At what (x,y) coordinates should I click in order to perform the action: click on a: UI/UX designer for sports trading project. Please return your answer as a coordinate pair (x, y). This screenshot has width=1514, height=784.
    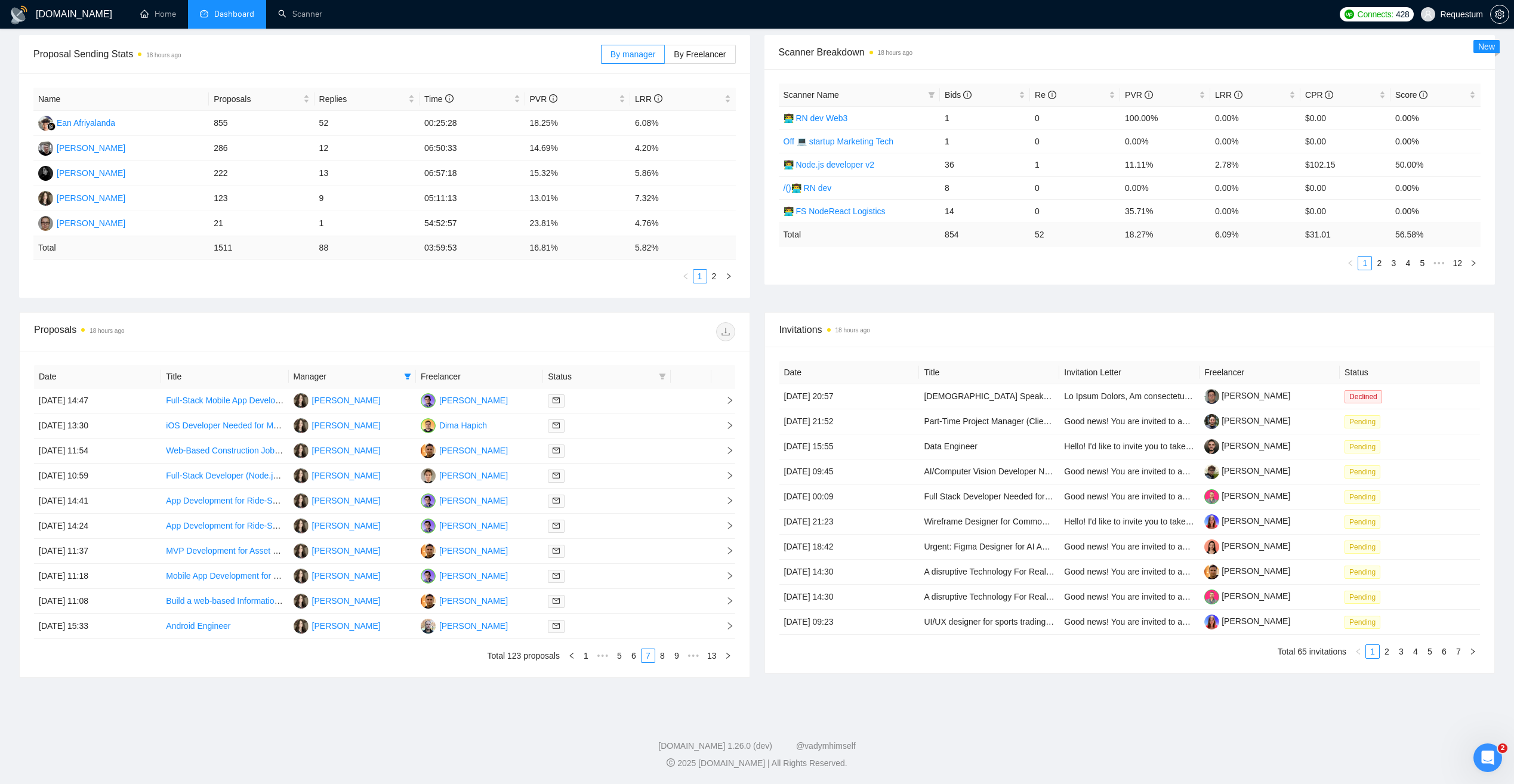
    Looking at the image, I should click on (999, 622).